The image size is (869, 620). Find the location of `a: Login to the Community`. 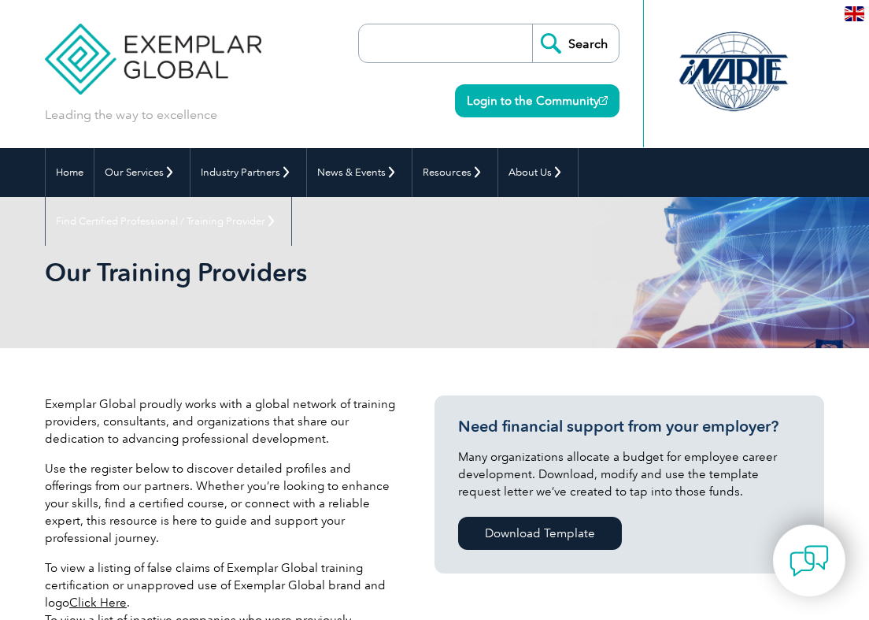

a: Login to the Community is located at coordinates (537, 101).